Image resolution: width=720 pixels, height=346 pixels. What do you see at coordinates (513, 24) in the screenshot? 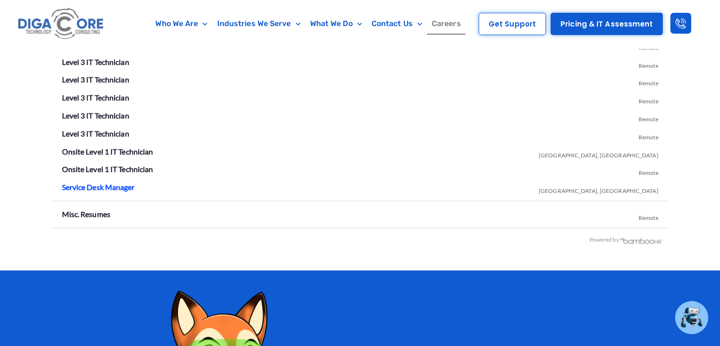
I see `span: Get Support` at bounding box center [513, 24].